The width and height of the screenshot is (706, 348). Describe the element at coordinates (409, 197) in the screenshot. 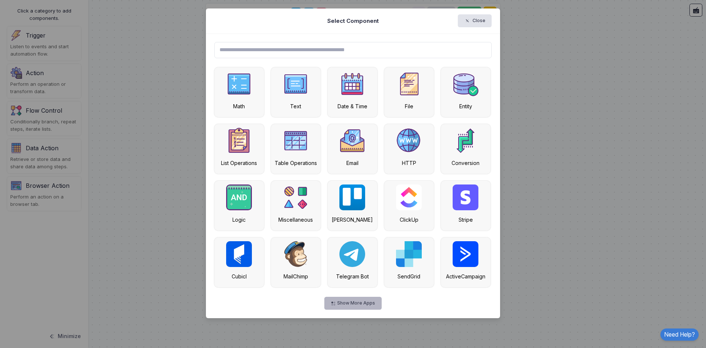

I see `img: clickup.png` at that location.